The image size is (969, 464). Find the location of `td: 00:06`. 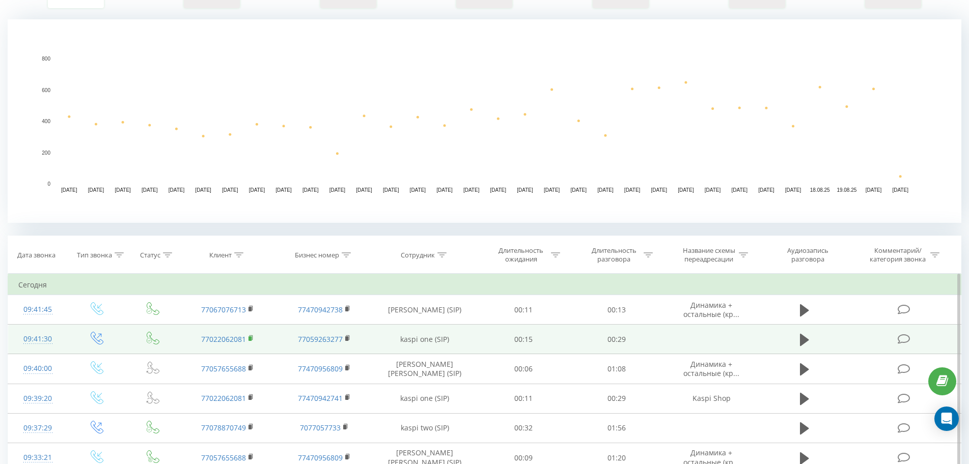

td: 00:06 is located at coordinates (523, 369).